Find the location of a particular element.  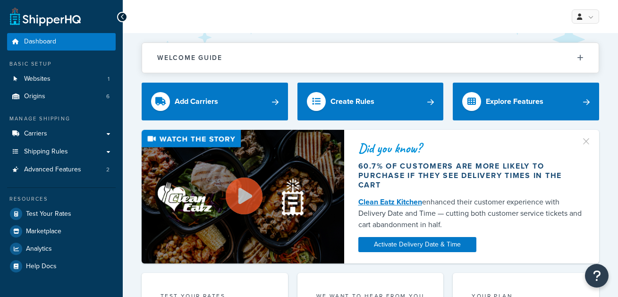

div: Resources is located at coordinates (61, 199).